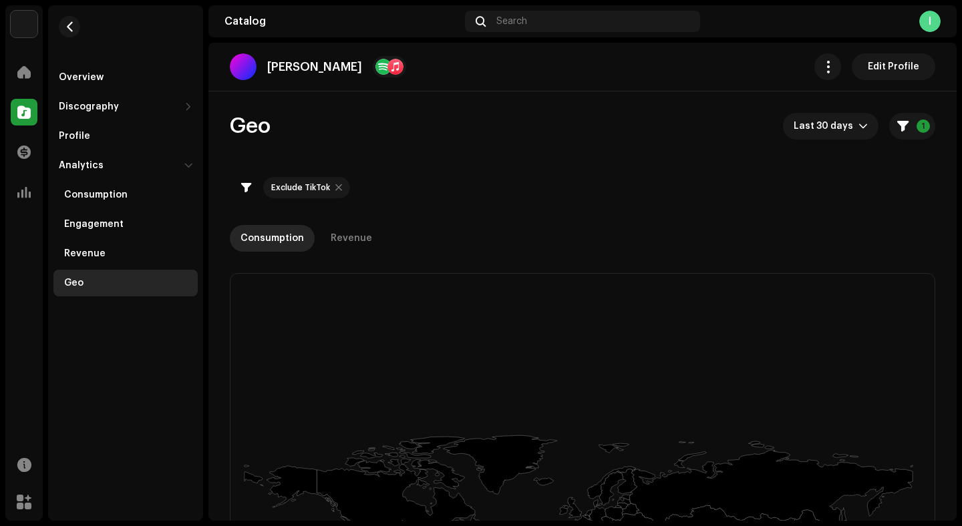 This screenshot has height=526, width=962. What do you see at coordinates (126, 136) in the screenshot?
I see `re-m-nav-item: Profile` at bounding box center [126, 136].